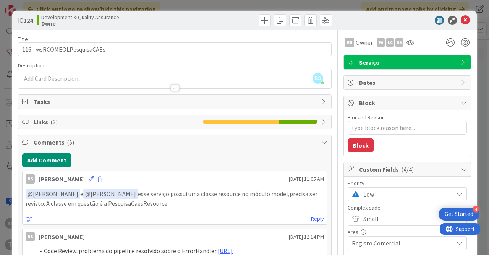 The width and height of the screenshot is (489, 255). I want to click on span: Dates, so click(408, 83).